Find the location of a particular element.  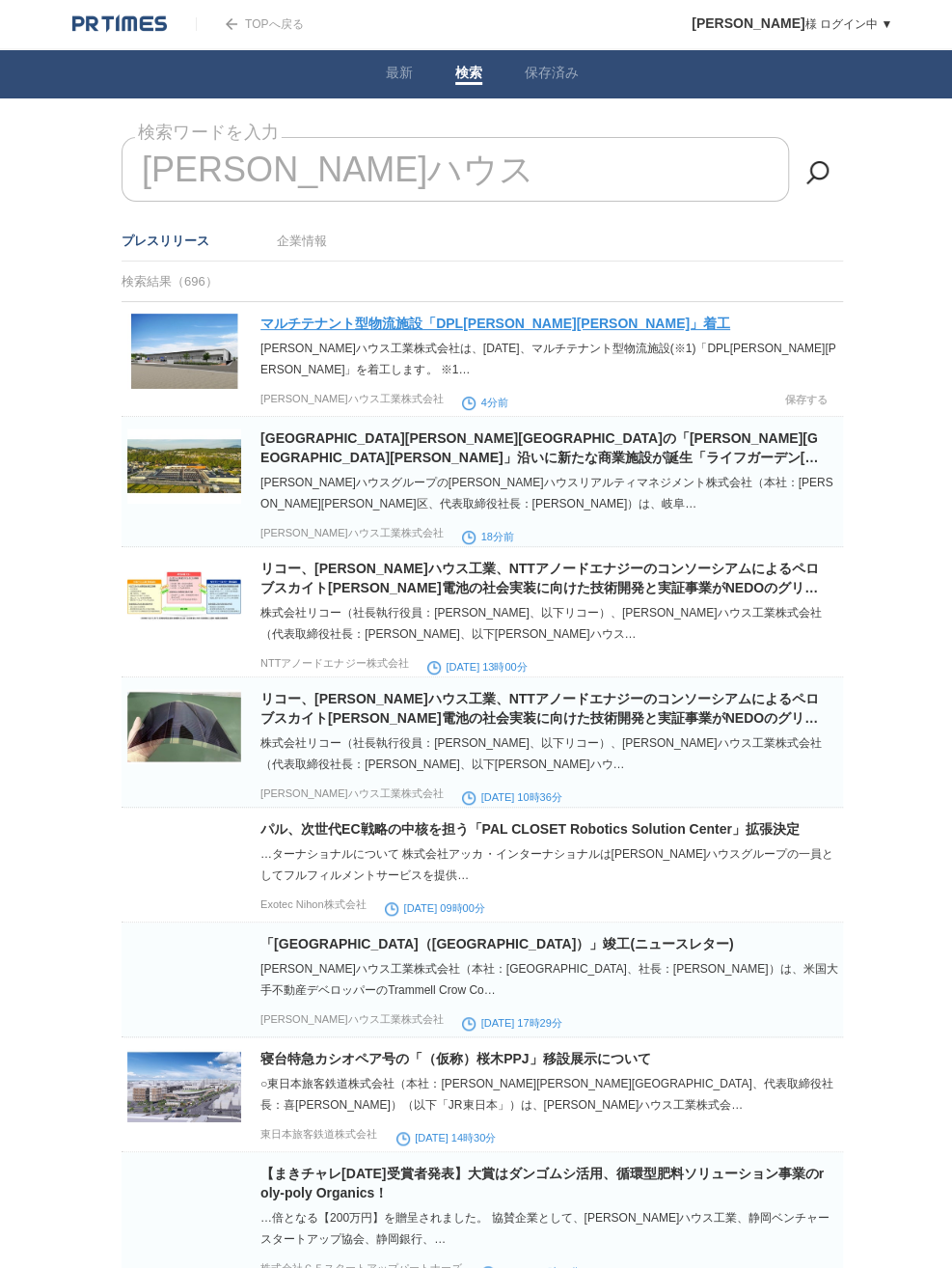

a: 保存する is located at coordinates (807, 382).